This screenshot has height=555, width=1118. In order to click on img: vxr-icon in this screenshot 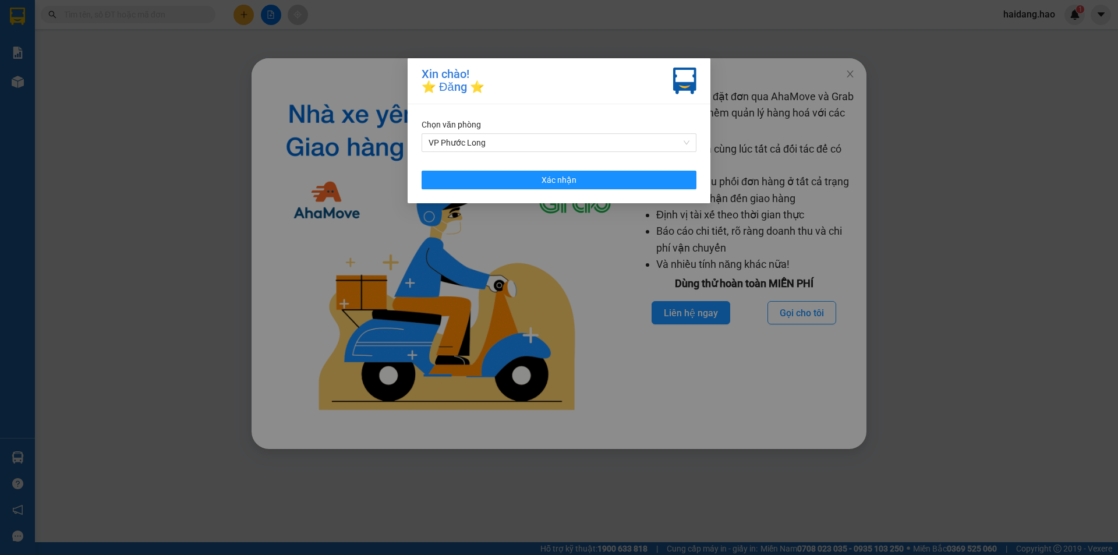, I will do `click(685, 81)`.